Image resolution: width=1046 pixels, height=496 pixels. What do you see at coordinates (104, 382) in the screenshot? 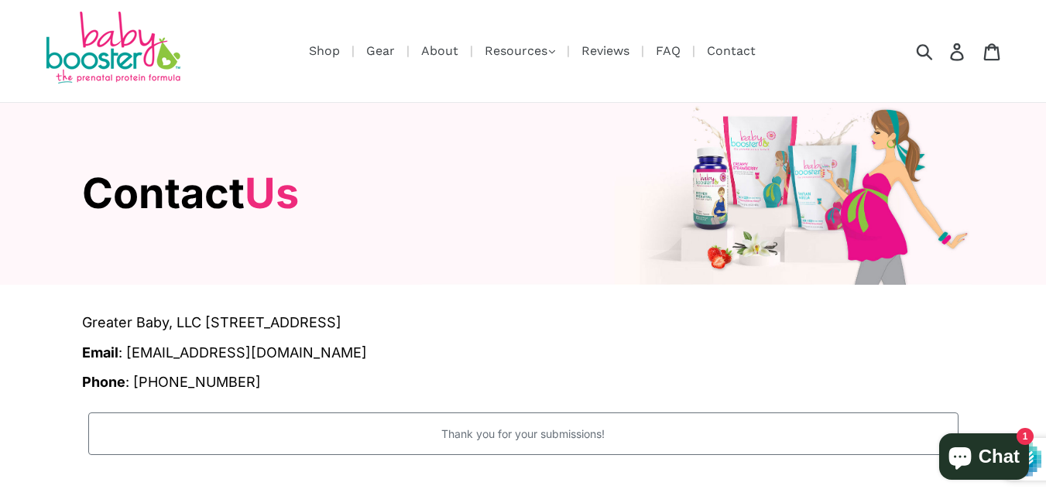
I see `b: Phone` at bounding box center [104, 382].